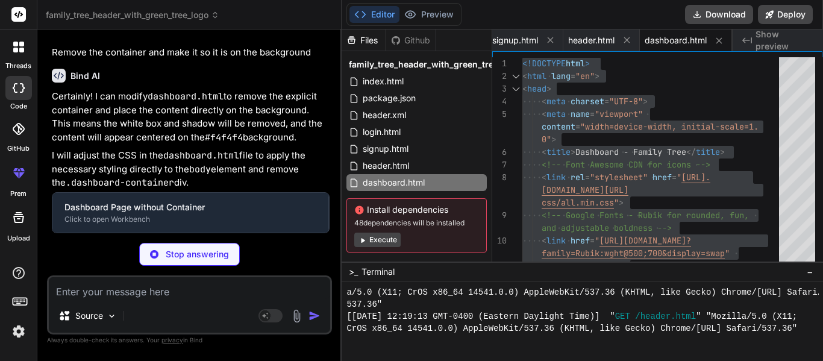 This screenshot has height=361, width=823. Describe the element at coordinates (499, 89) in the screenshot. I see `div: 3` at that location.